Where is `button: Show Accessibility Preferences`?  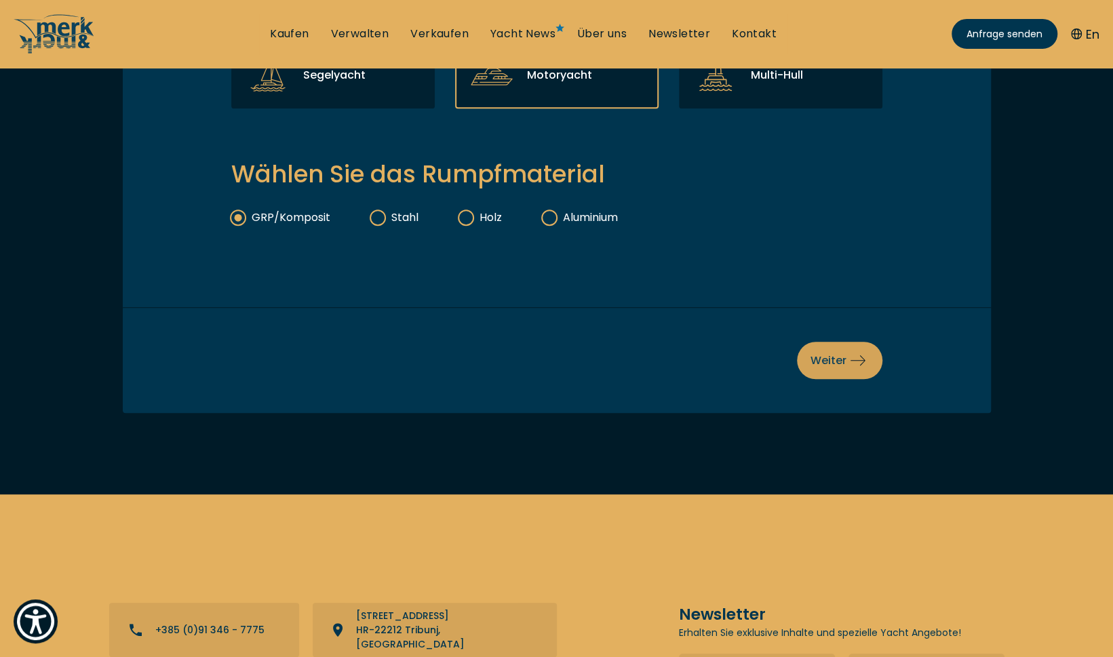 button: Show Accessibility Preferences is located at coordinates (35, 621).